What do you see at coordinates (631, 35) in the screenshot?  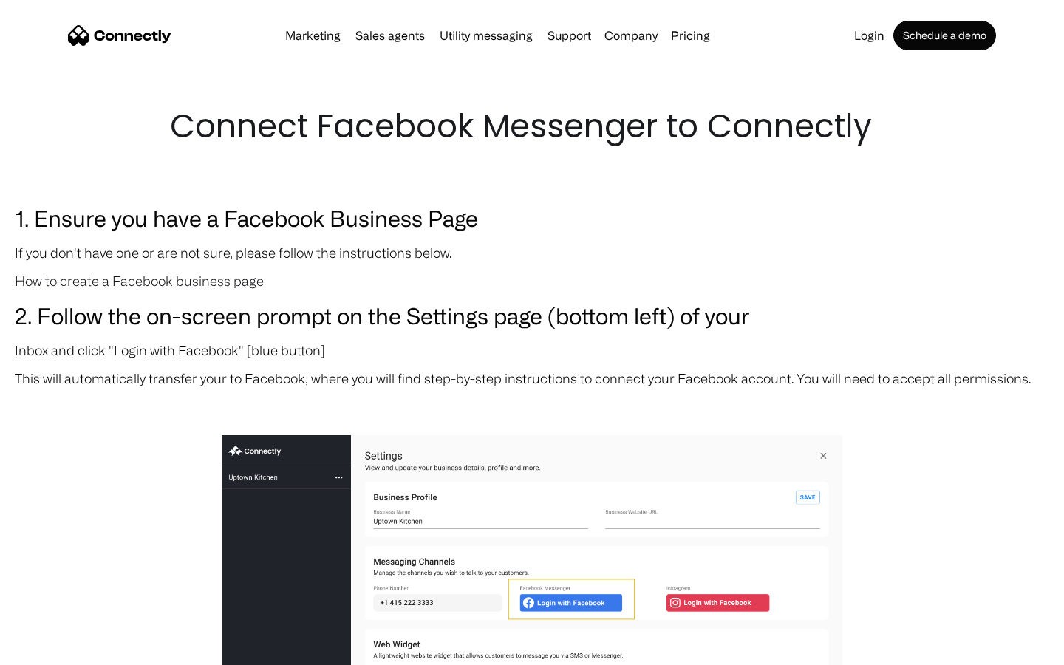 I see `div: Company` at bounding box center [631, 35].